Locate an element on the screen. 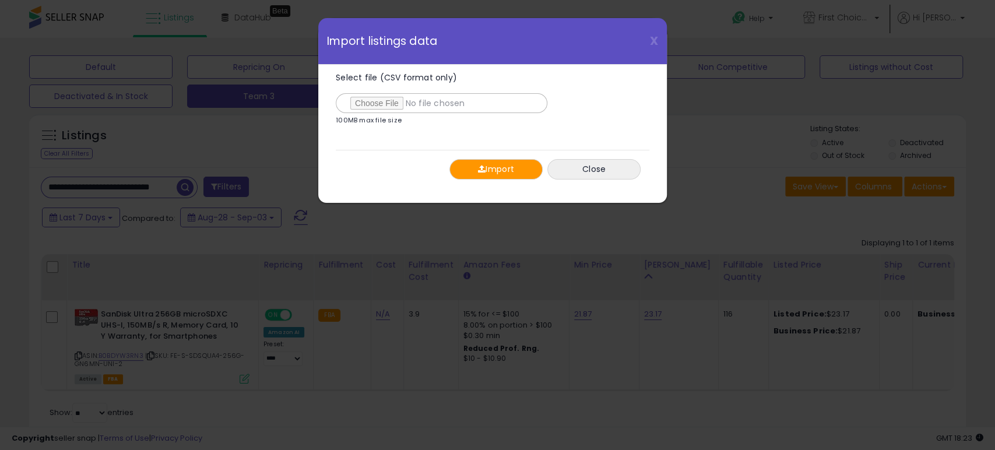 The image size is (995, 450). button: Import is located at coordinates (496, 169).